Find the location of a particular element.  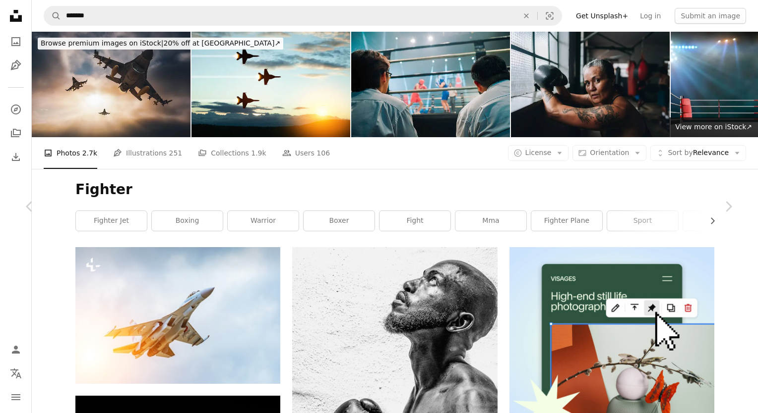

button: Search Unsplash is located at coordinates (53, 16).